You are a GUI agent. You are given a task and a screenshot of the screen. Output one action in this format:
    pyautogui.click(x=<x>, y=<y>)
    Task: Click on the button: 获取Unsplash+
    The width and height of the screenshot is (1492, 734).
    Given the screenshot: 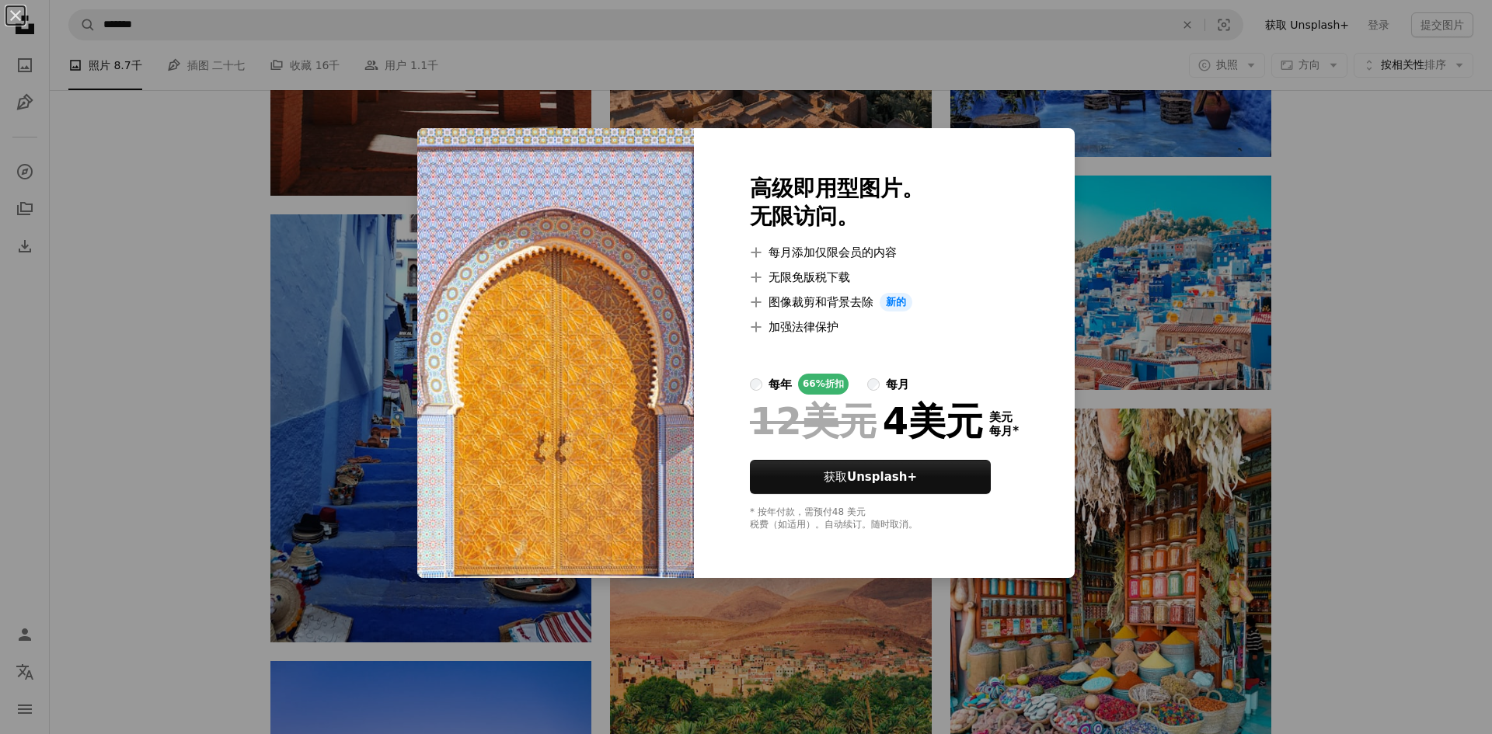 What is the action you would take?
    pyautogui.click(x=870, y=477)
    